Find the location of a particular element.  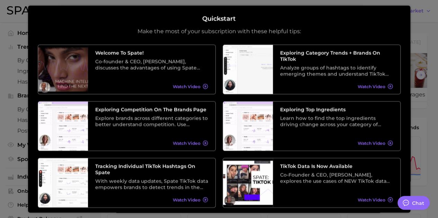

p: Make the most of your subscription with these helpful tips: is located at coordinates (219, 32).